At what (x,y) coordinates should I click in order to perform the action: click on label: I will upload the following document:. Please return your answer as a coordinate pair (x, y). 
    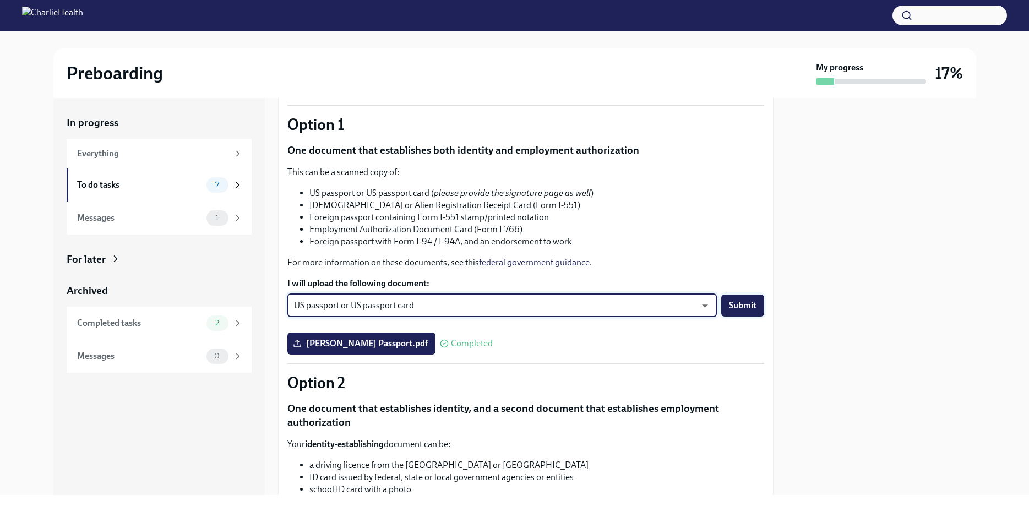
    Looking at the image, I should click on (526, 284).